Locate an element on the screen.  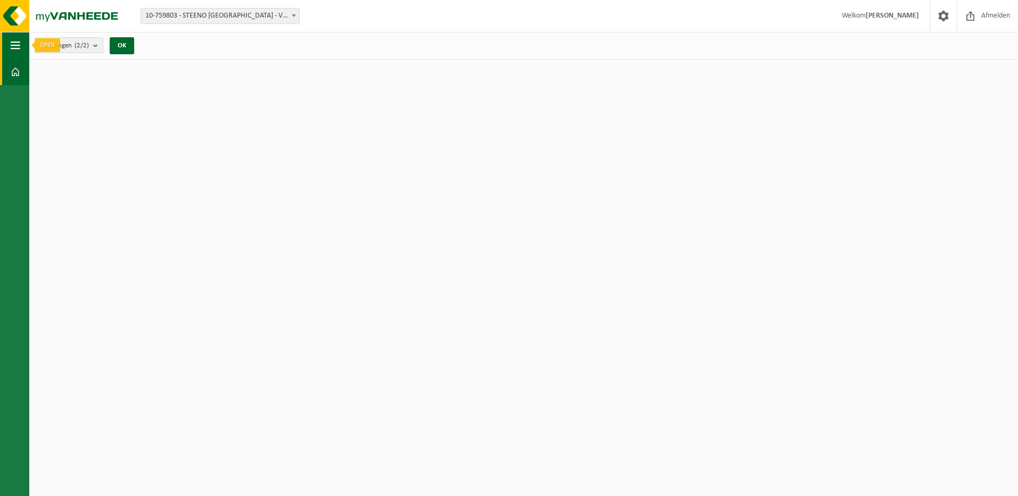
count: (2/2) is located at coordinates (81, 45).